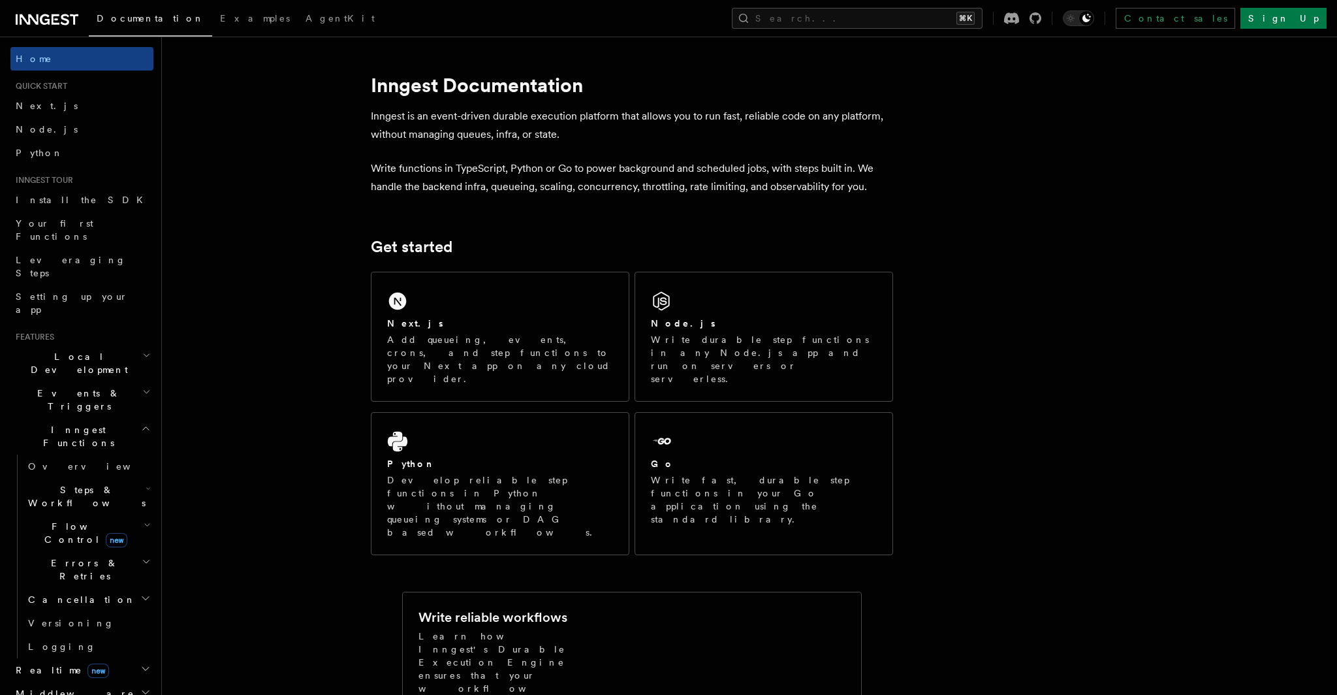 Image resolution: width=1337 pixels, height=695 pixels. Describe the element at coordinates (39, 153) in the screenshot. I see `span: Python` at that location.